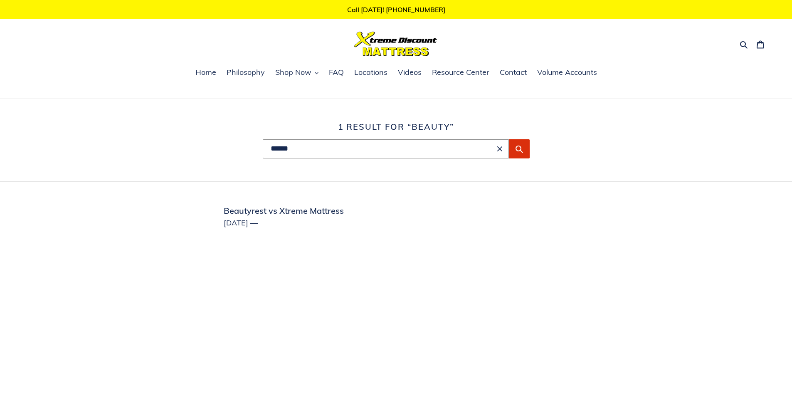 This screenshot has height=393, width=792. What do you see at coordinates (396, 127) in the screenshot?
I see `h1: 1 result for “beauty”` at bounding box center [396, 127].